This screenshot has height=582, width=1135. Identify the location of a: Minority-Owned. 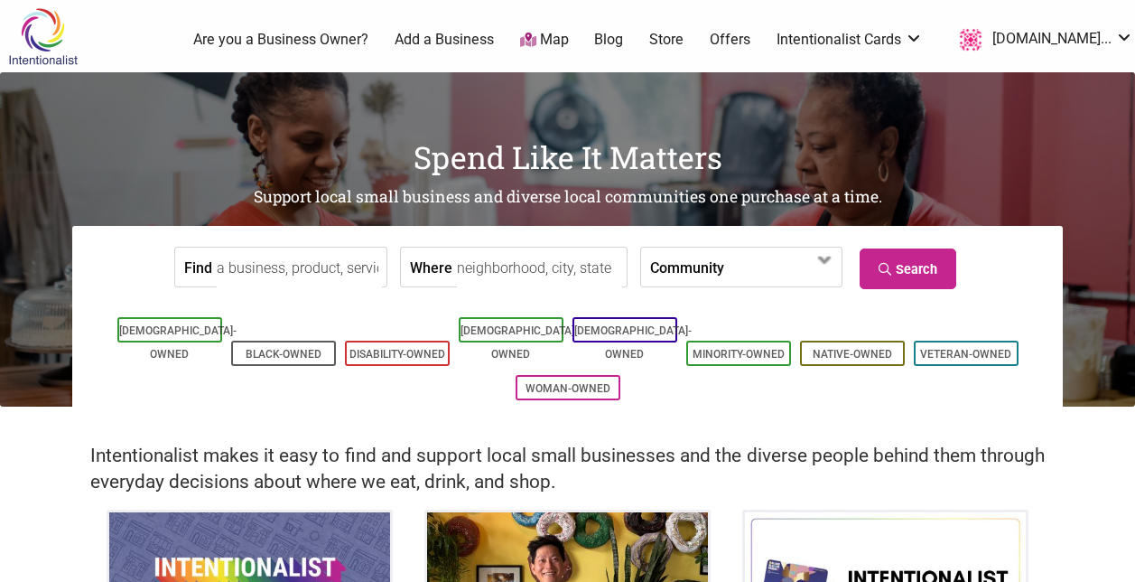
(739, 354).